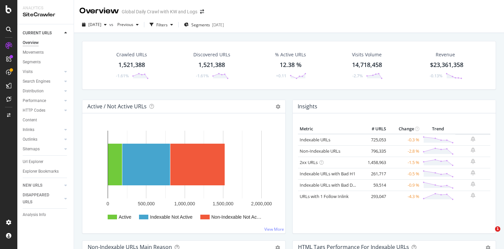 Image resolution: width=504 pixels, height=249 pixels. What do you see at coordinates (46, 120) in the screenshot?
I see `a: Content` at bounding box center [46, 120].